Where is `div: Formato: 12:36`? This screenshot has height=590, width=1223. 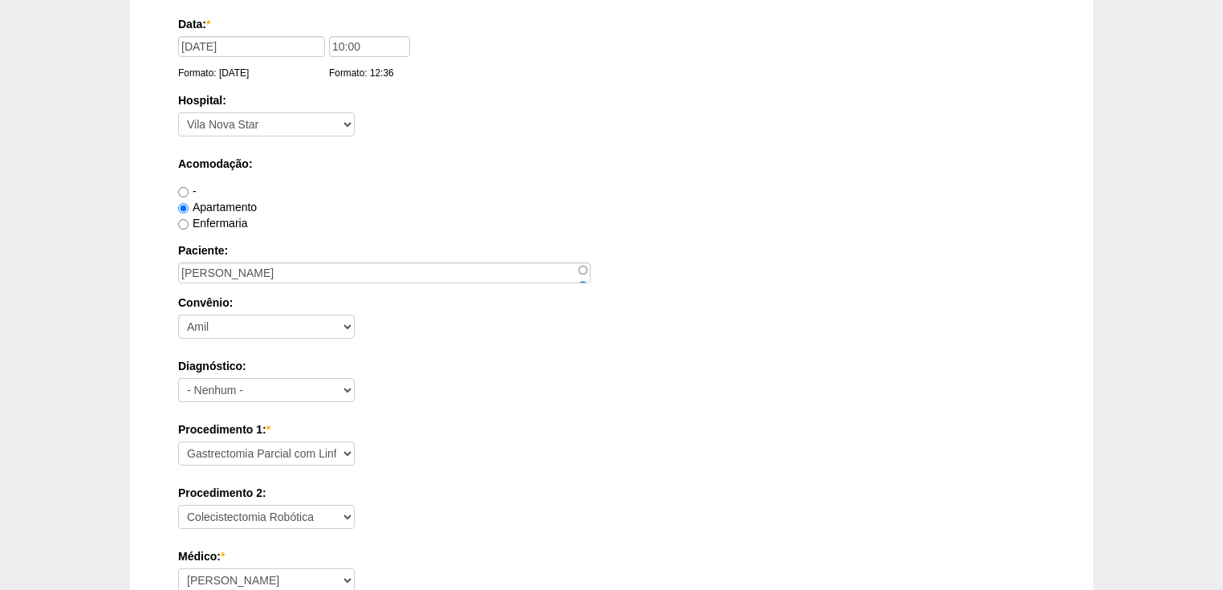 div: Formato: 12:36 is located at coordinates (372, 73).